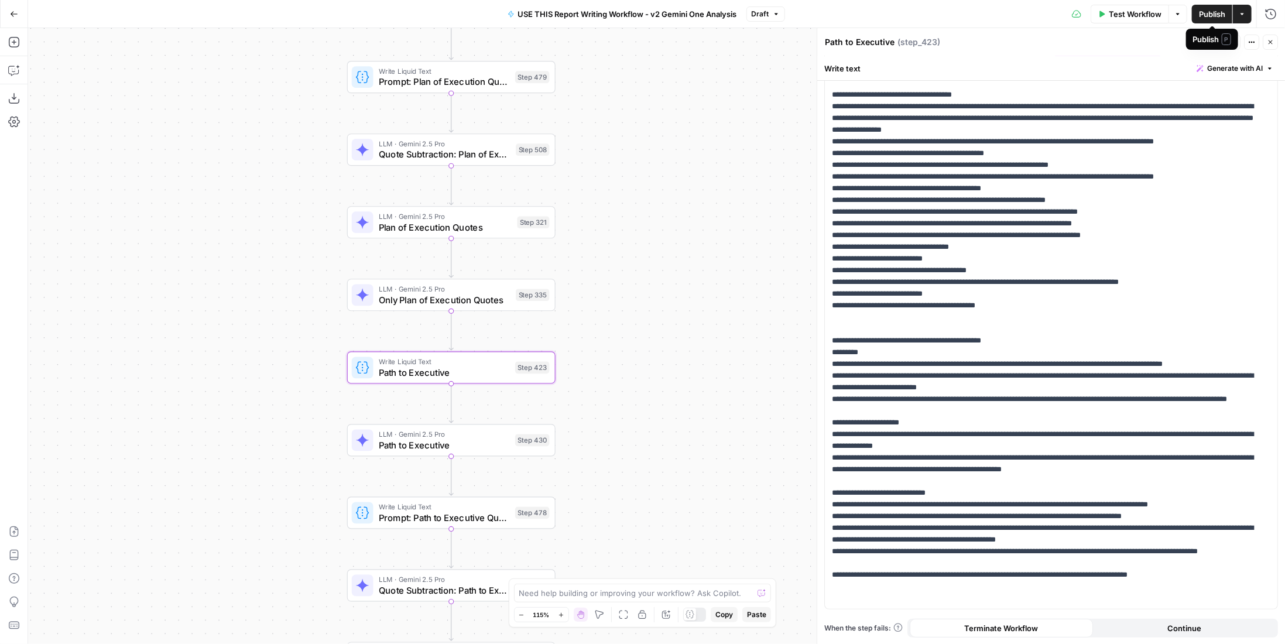  Describe the element at coordinates (1212, 14) in the screenshot. I see `button: Publish` at that location.